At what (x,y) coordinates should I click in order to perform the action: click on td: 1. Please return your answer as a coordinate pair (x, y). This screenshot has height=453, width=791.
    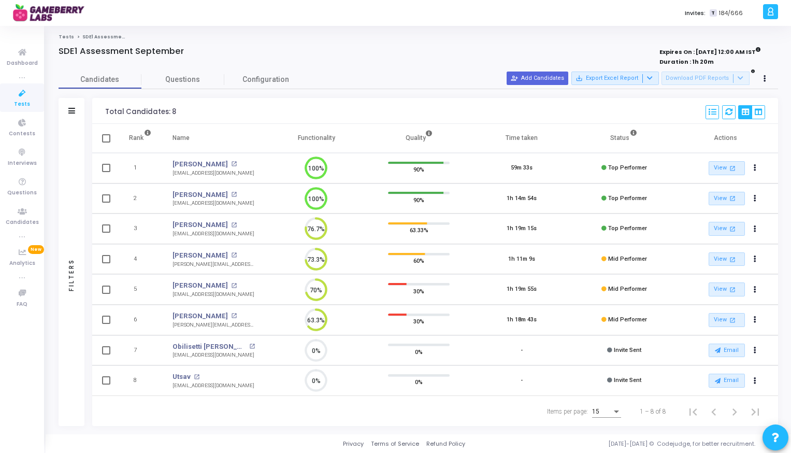
    Looking at the image, I should click on (140, 168).